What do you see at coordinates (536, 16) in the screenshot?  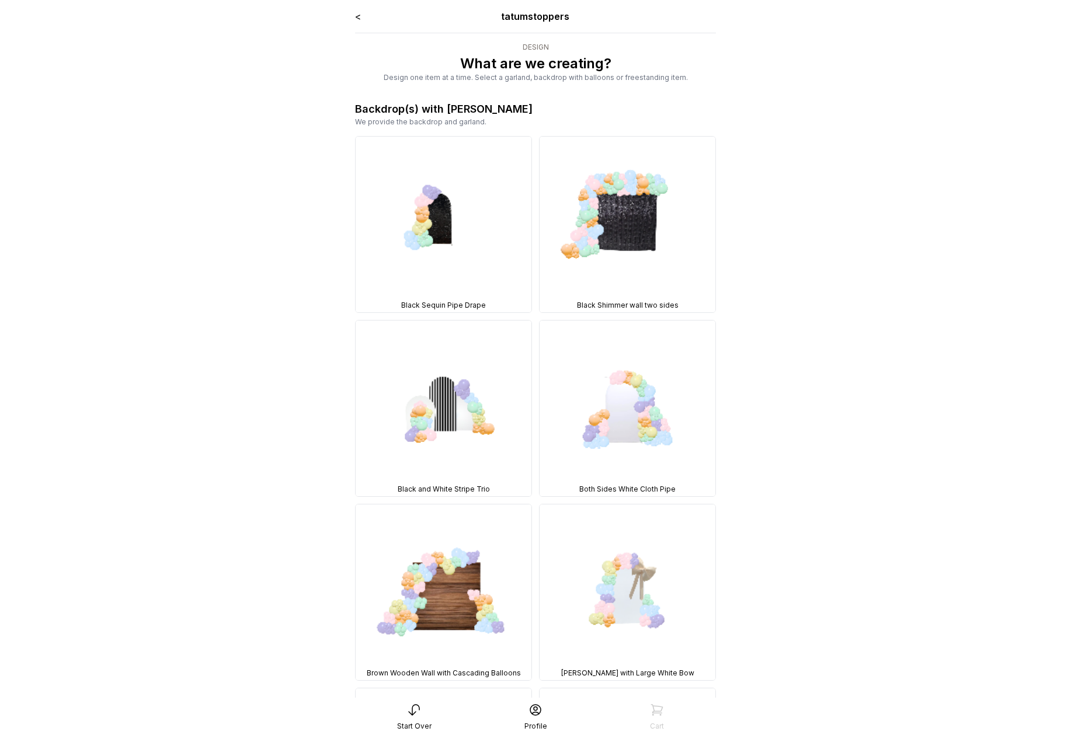 I see `div: tatumstoppers` at bounding box center [536, 16].